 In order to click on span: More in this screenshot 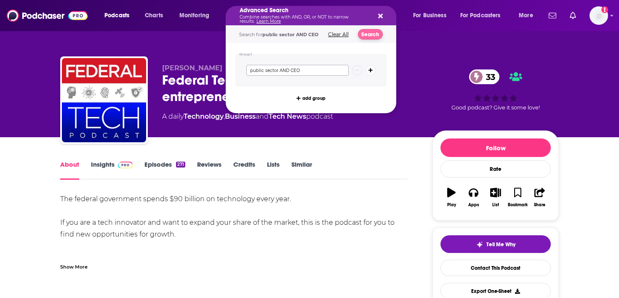, I will do `click(526, 16)`.